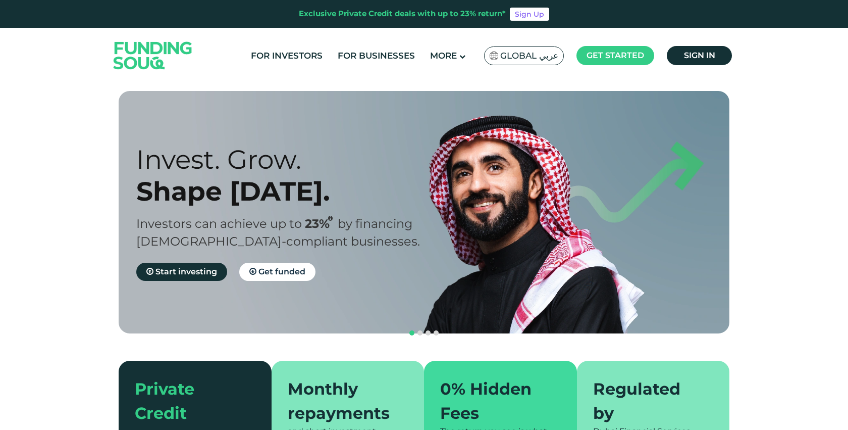 The image size is (848, 430). Describe the element at coordinates (529, 14) in the screenshot. I see `a: Sign Up` at that location.